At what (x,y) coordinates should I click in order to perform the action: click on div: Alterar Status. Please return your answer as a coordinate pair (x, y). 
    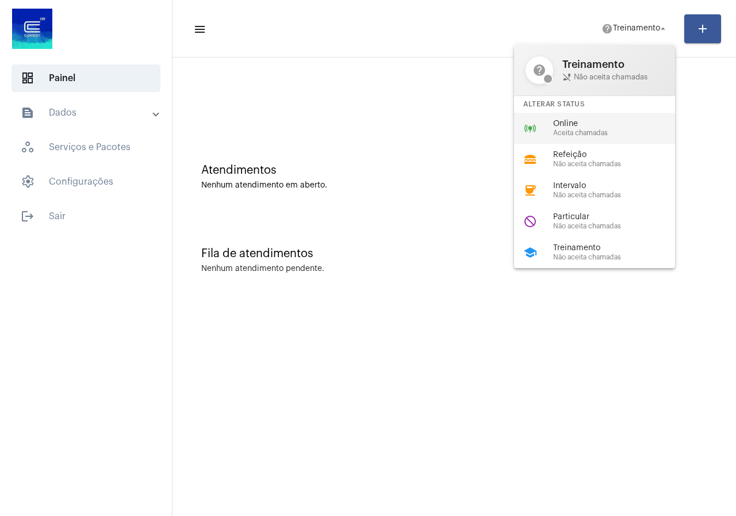
    Looking at the image, I should click on (595, 104).